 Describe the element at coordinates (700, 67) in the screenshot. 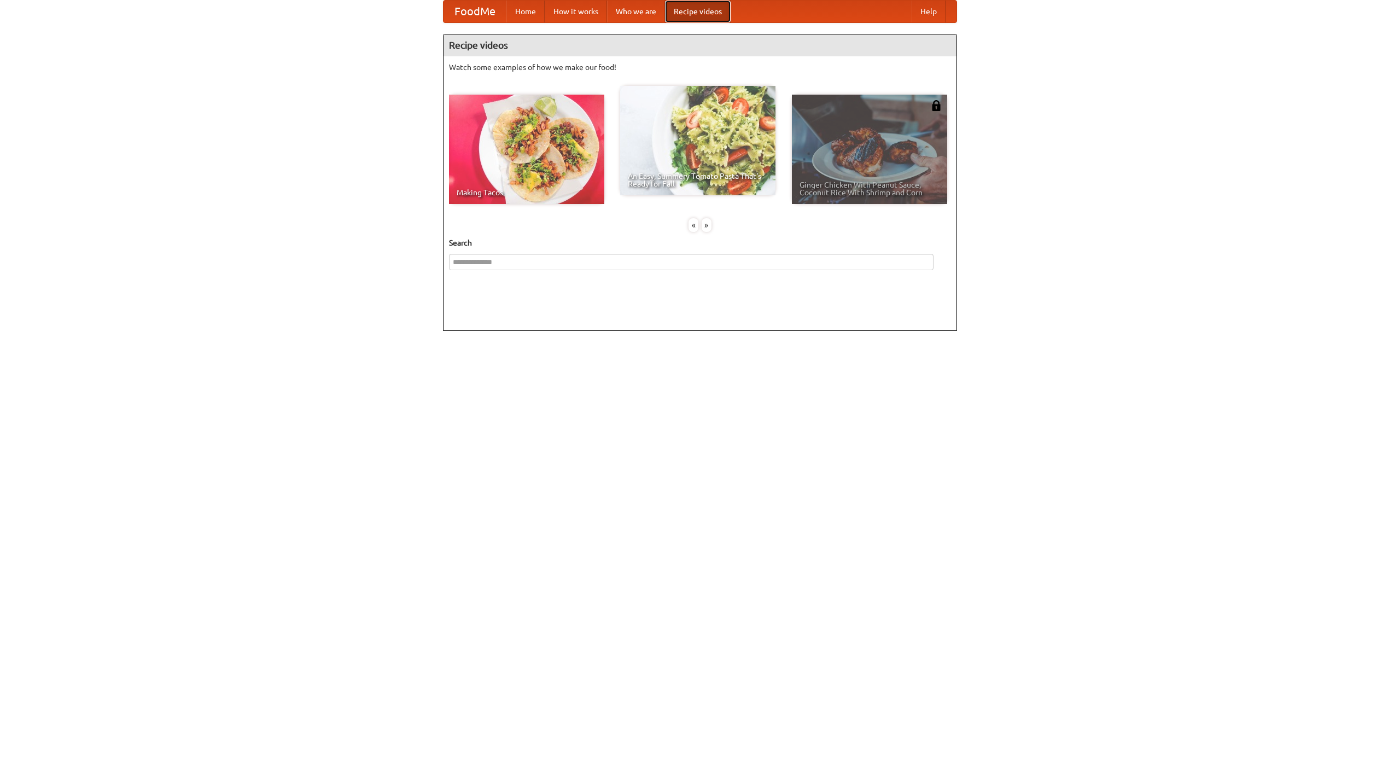

I see `p: Watch some examples of how we make our food!` at that location.